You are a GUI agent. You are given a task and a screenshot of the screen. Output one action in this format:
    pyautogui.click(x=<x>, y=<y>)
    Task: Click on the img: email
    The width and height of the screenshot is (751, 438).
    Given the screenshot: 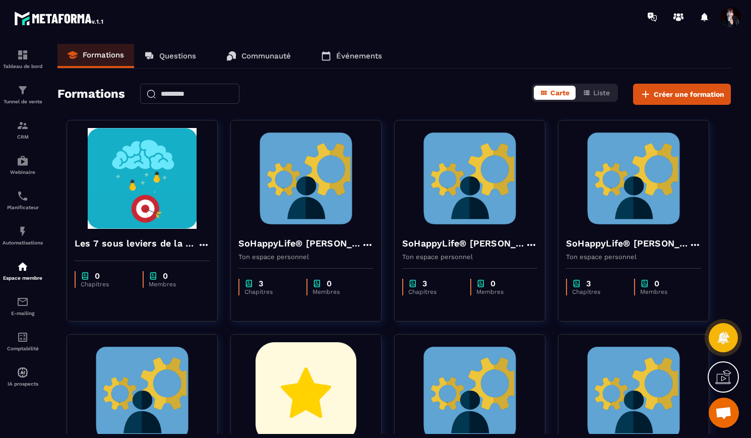 What is the action you would take?
    pyautogui.click(x=23, y=302)
    